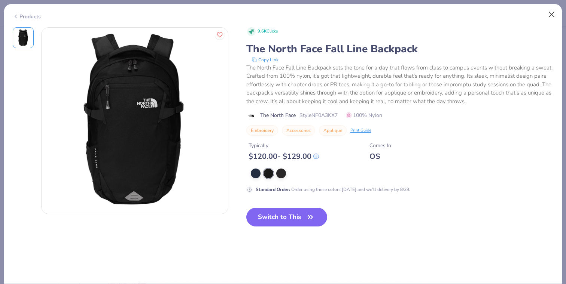 The height and width of the screenshot is (284, 566). Describe the element at coordinates (380, 156) in the screenshot. I see `div: OS` at that location.